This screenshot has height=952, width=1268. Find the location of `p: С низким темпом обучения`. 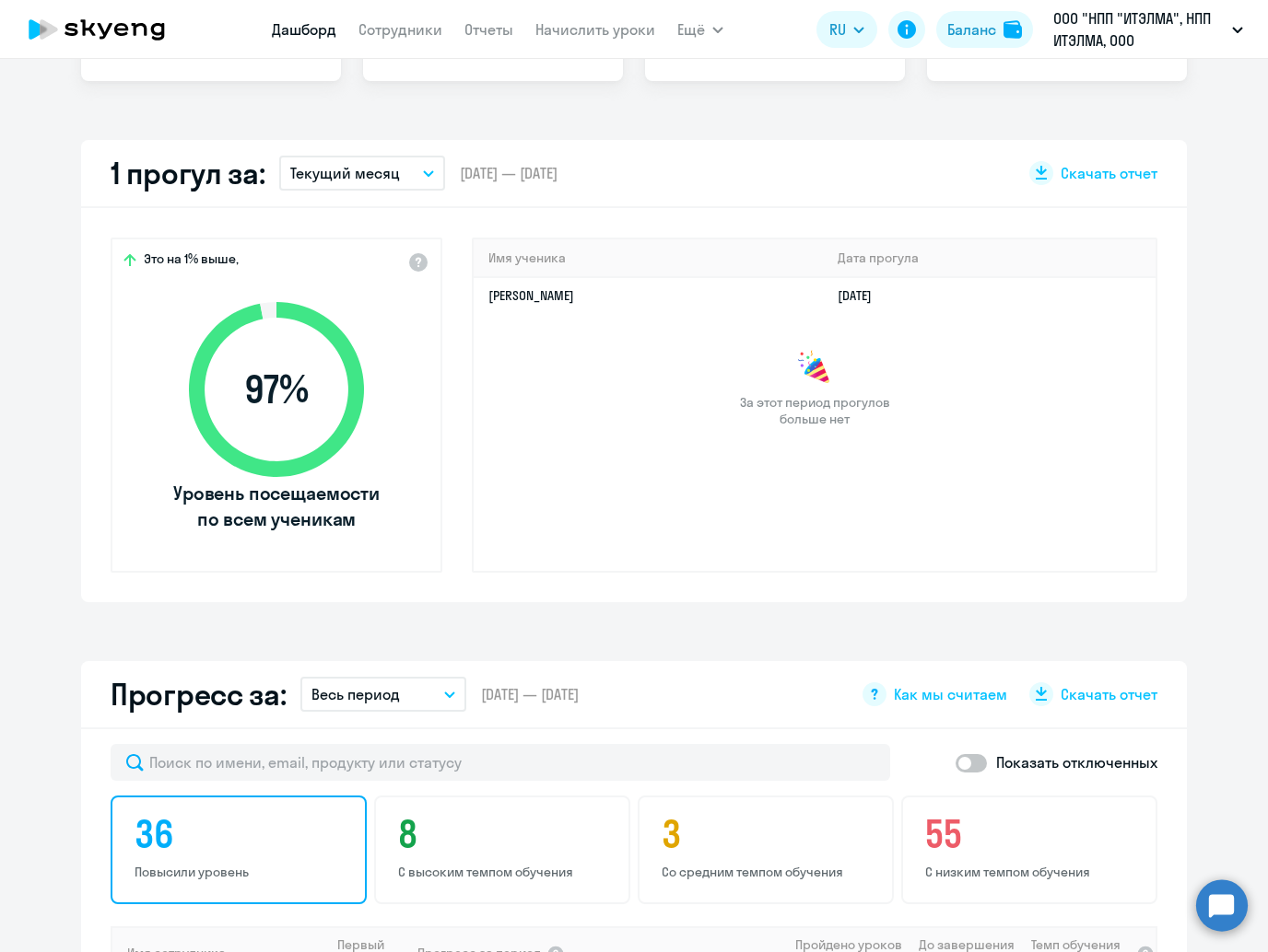

p: С низким темпом обучения is located at coordinates (1032, 872).